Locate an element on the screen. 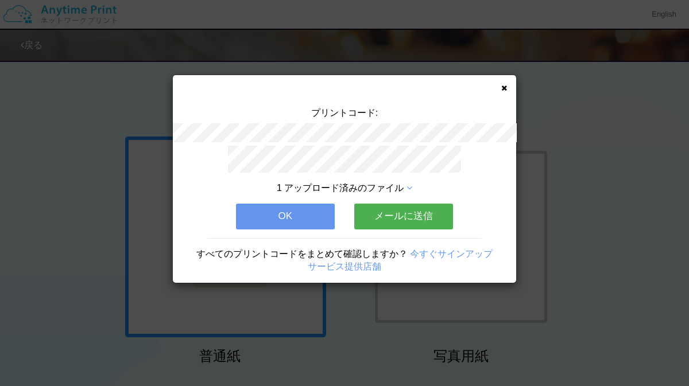  span: すべてのプリントコードをまとめて確認しますか？ is located at coordinates (302, 254).